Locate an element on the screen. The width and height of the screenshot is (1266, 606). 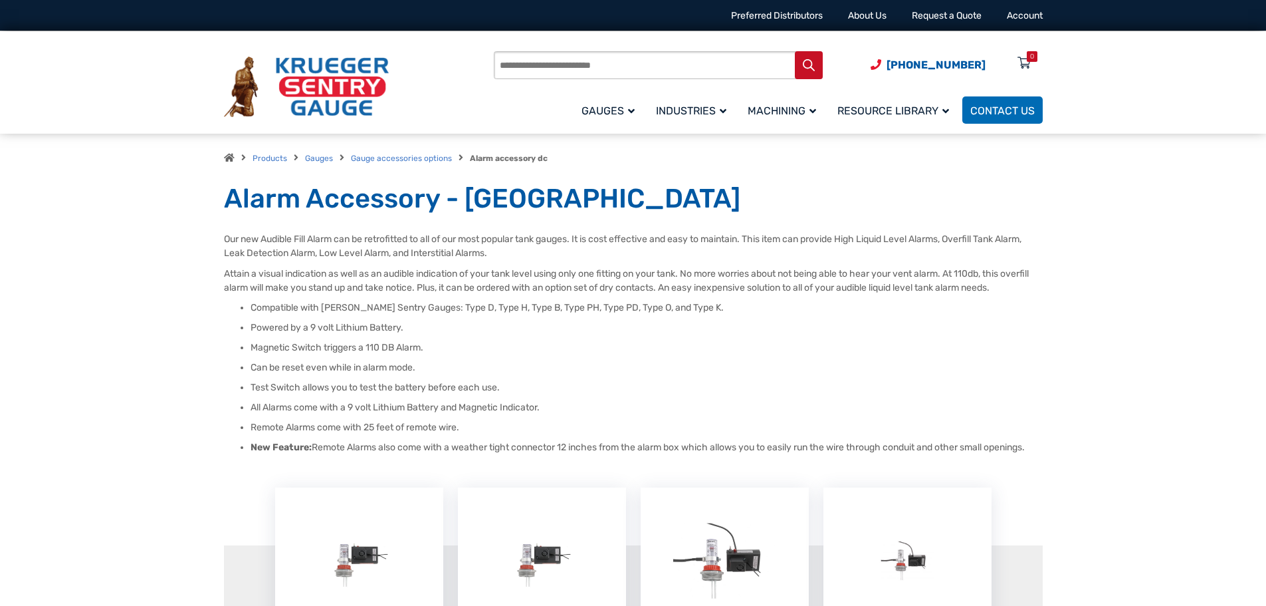
span: Contact Us is located at coordinates (1002, 110).